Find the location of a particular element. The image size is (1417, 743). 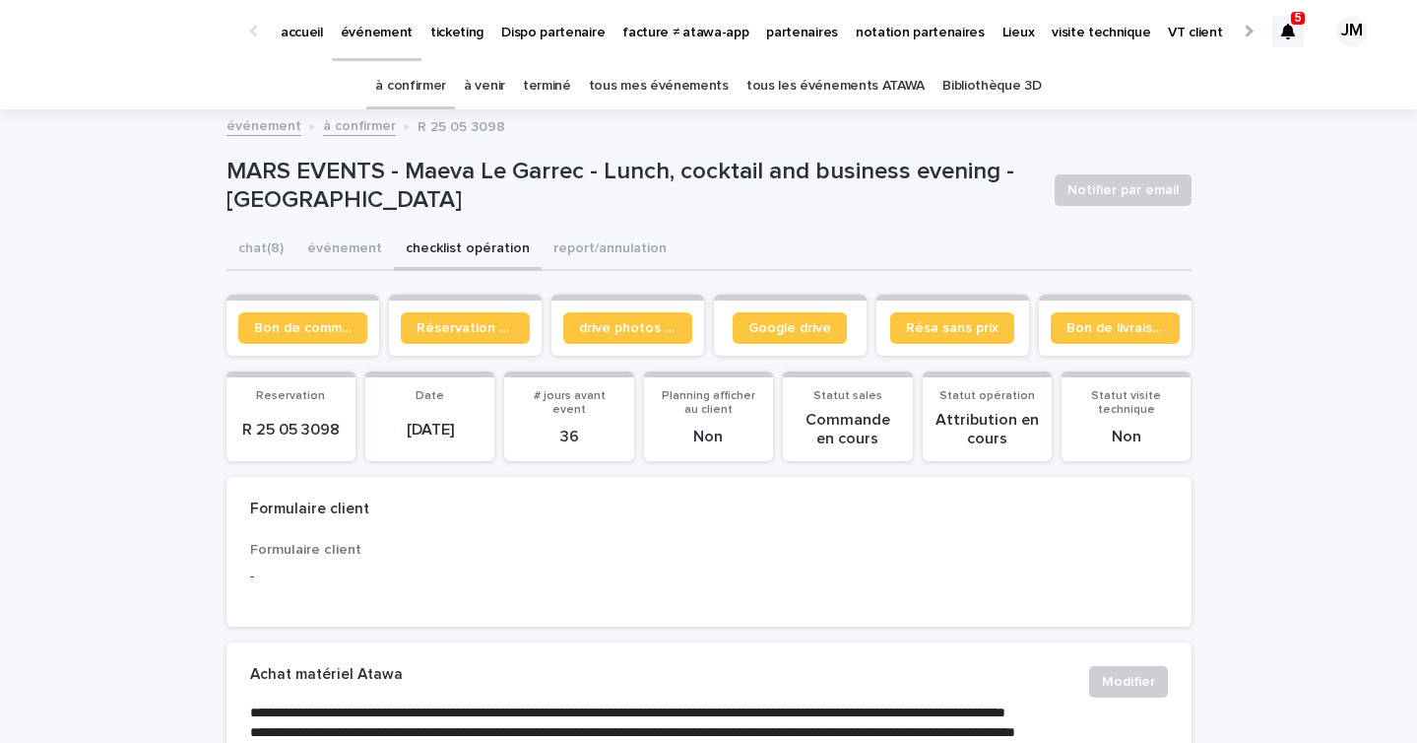

span: Planning afficher au client is located at coordinates (708, 403).